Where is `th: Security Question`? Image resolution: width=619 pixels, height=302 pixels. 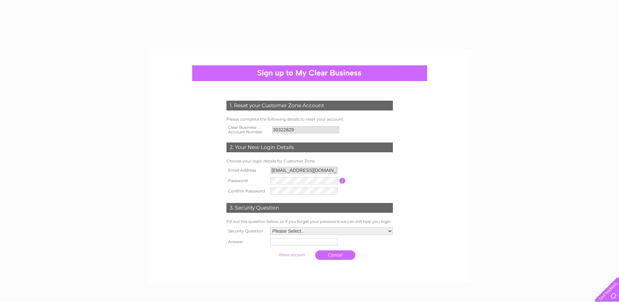 th: Security Question is located at coordinates (247, 231).